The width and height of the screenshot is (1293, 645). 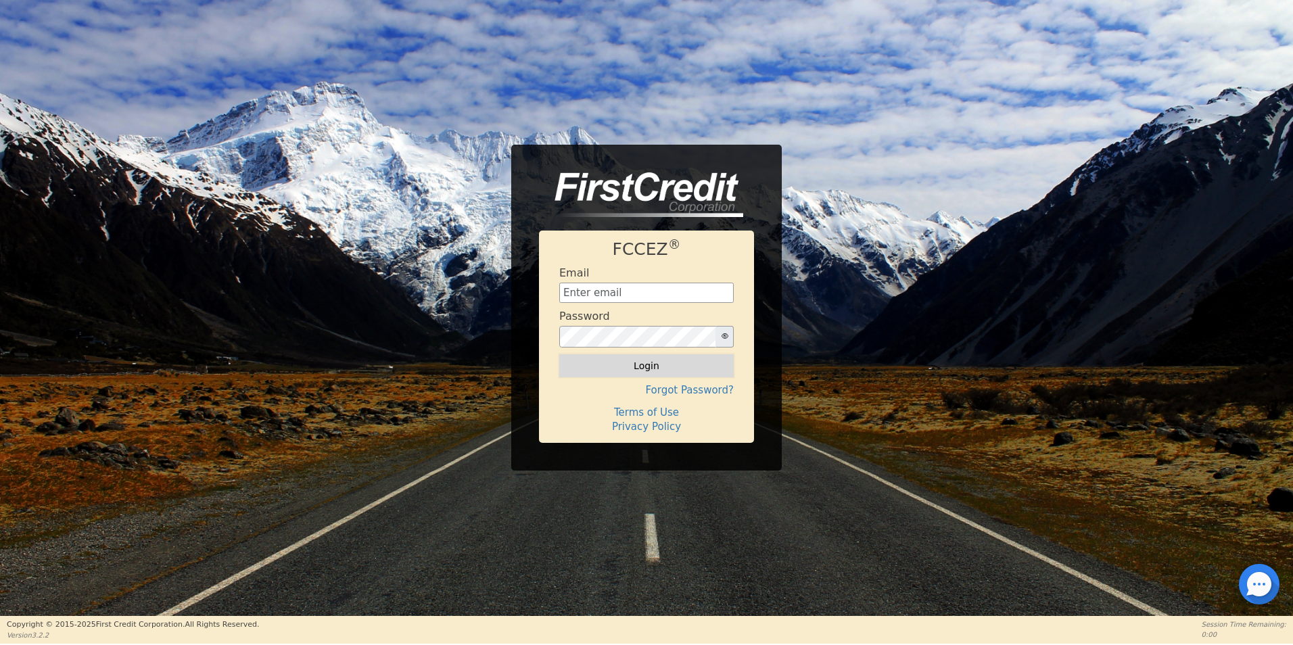 I want to click on h4: Terms of Use, so click(x=647, y=413).